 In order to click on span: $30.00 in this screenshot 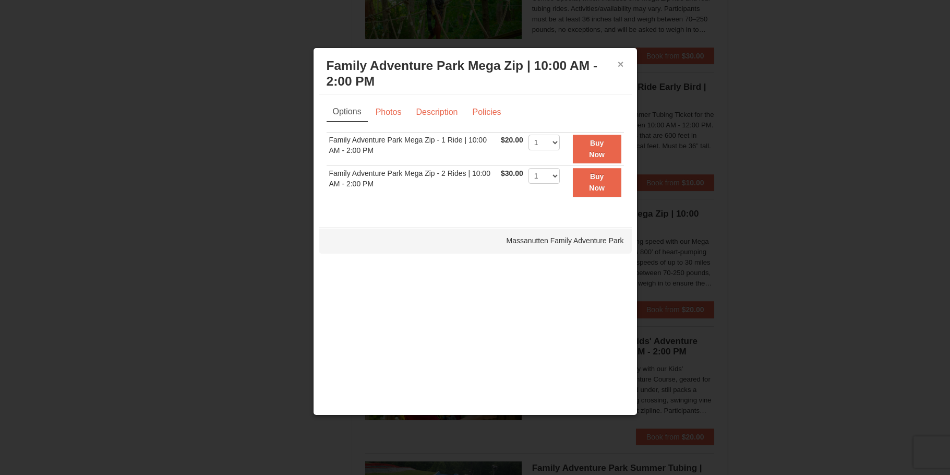, I will do `click(512, 173)`.